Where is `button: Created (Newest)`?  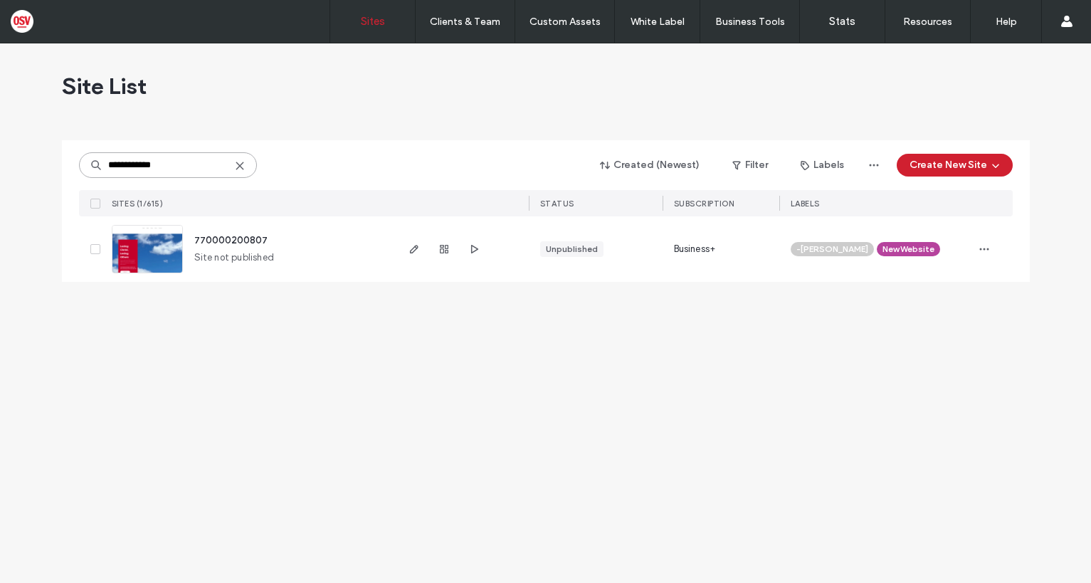
button: Created (Newest) is located at coordinates (650, 165).